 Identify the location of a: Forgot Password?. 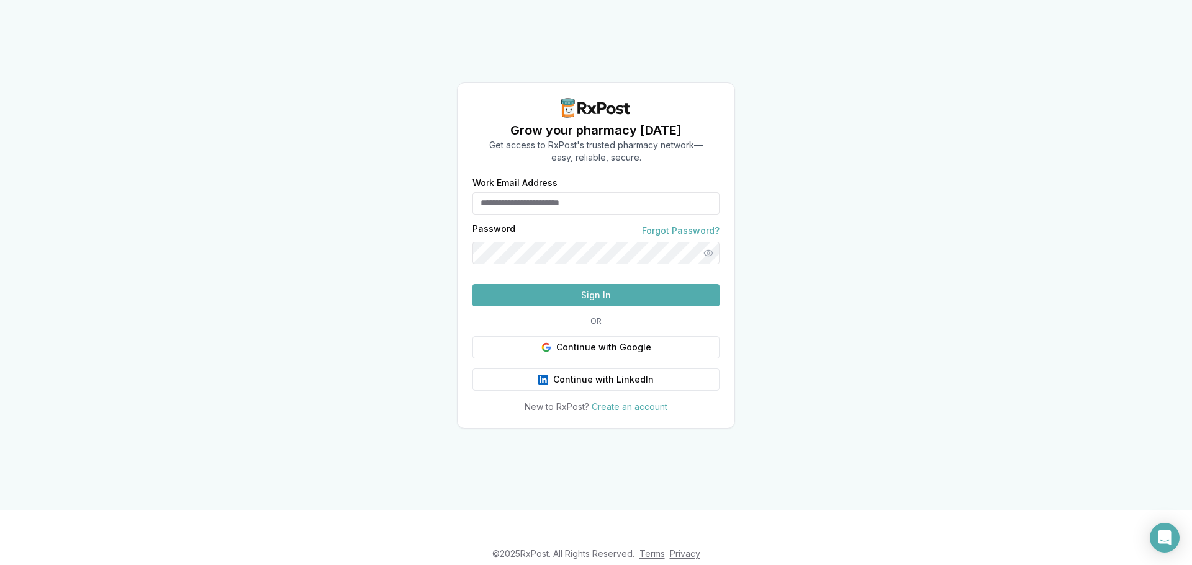
(680, 231).